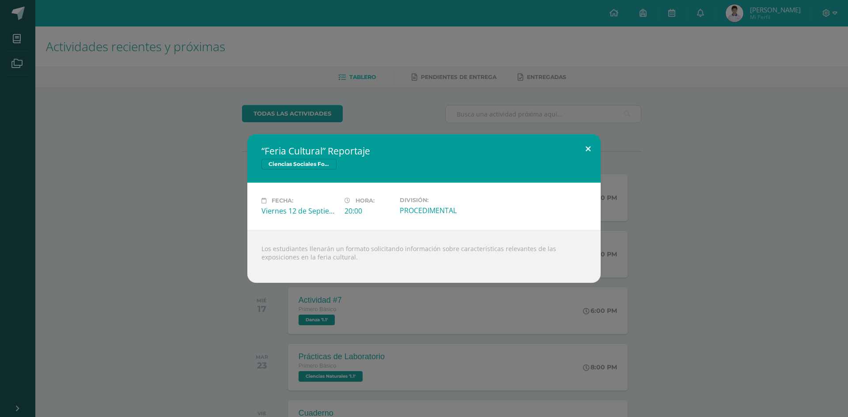 The image size is (848, 417). Describe the element at coordinates (368, 211) in the screenshot. I see `div: 20:00` at that location.